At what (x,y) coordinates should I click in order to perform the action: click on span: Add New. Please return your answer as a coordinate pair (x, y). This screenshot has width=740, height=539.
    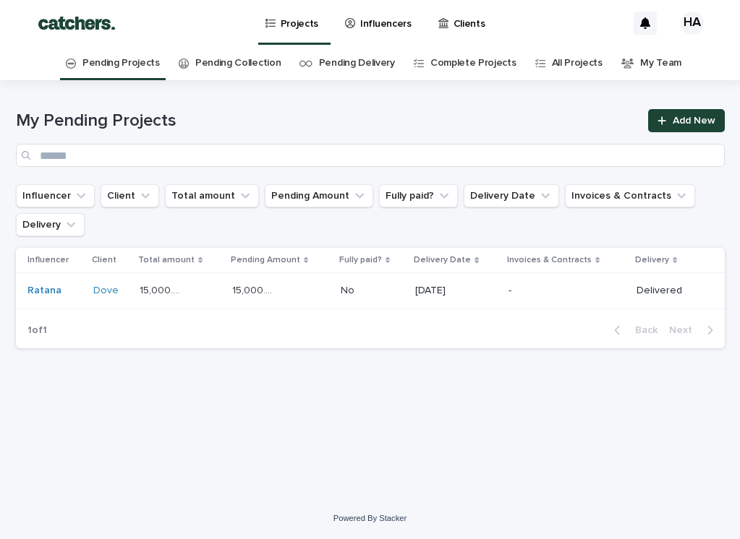
    Looking at the image, I should click on (693, 121).